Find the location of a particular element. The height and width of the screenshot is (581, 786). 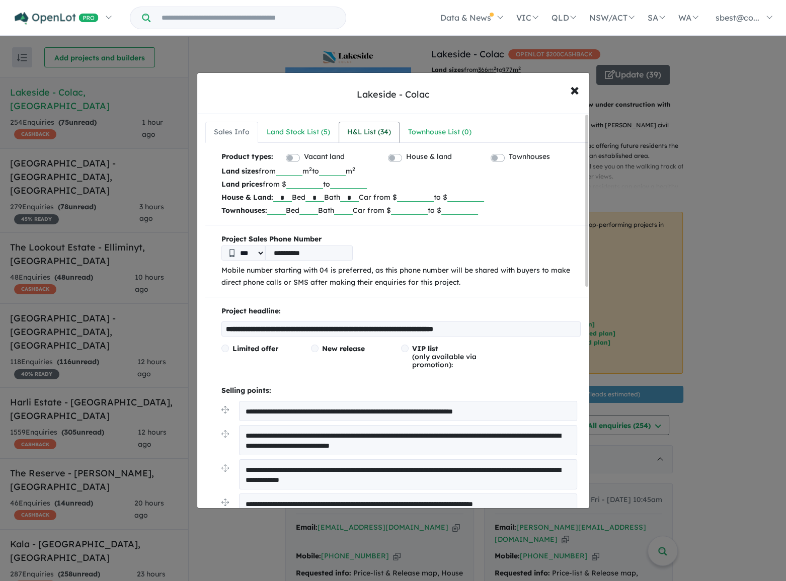

span: Limited offer is located at coordinates (255, 349).